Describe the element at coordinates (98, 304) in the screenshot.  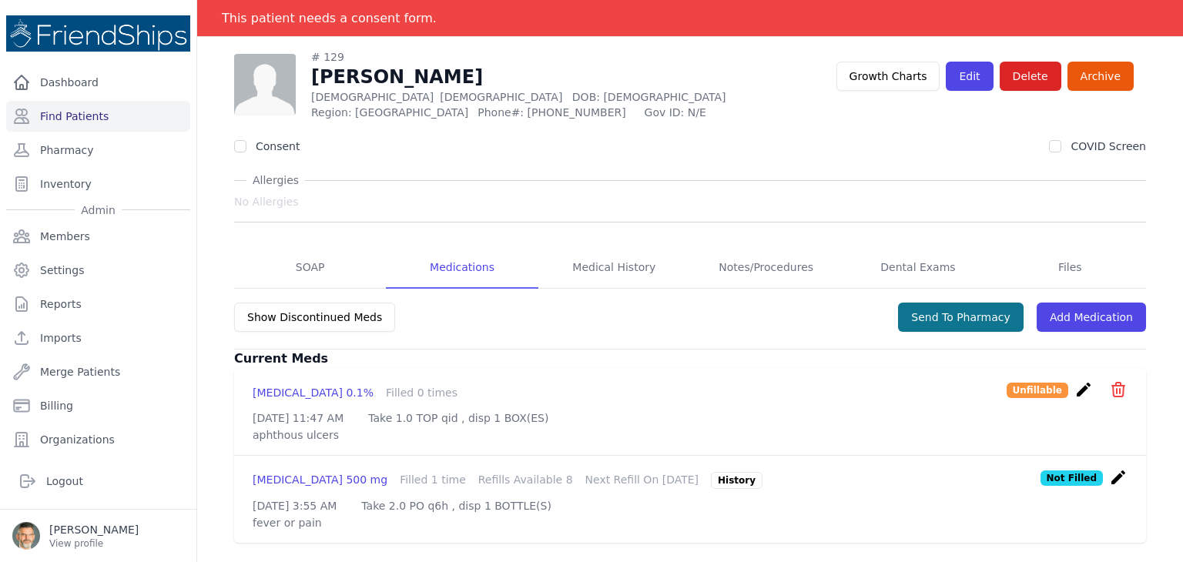
I see `a: Reports` at that location.